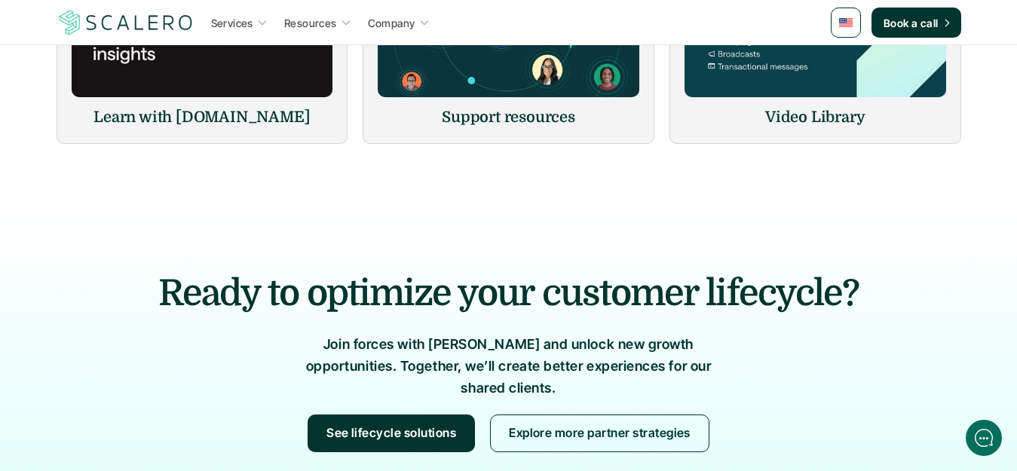 The width and height of the screenshot is (1017, 471). I want to click on p: See lifecycle solutions, so click(391, 434).